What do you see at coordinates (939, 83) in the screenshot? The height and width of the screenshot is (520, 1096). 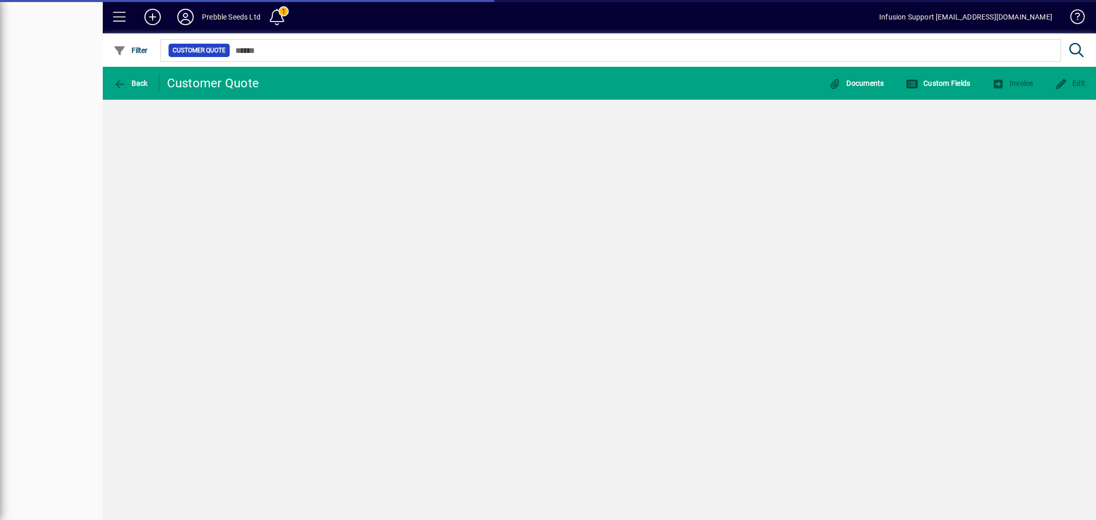 I see `span: Custom Fields` at bounding box center [939, 83].